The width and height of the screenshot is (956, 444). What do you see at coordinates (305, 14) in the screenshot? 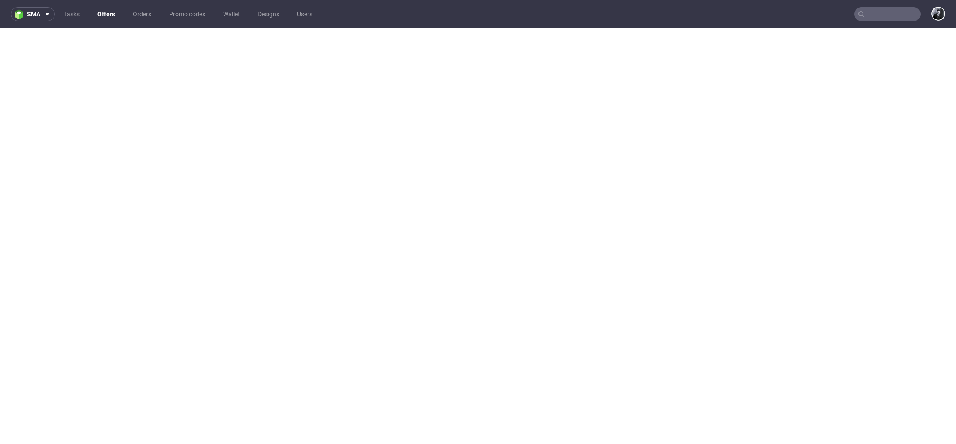
I see `a: Users` at bounding box center [305, 14].